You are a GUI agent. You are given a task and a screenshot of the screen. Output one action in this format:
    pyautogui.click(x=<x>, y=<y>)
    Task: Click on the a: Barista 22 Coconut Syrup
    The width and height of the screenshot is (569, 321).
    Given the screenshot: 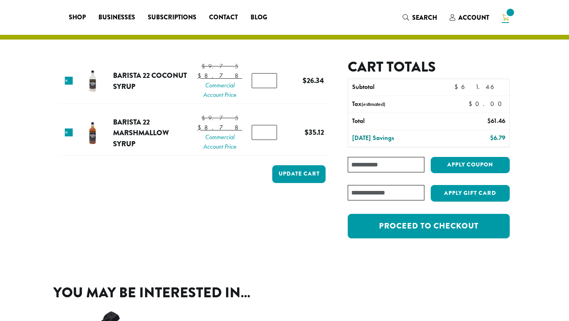 What is the action you would take?
    pyautogui.click(x=150, y=81)
    